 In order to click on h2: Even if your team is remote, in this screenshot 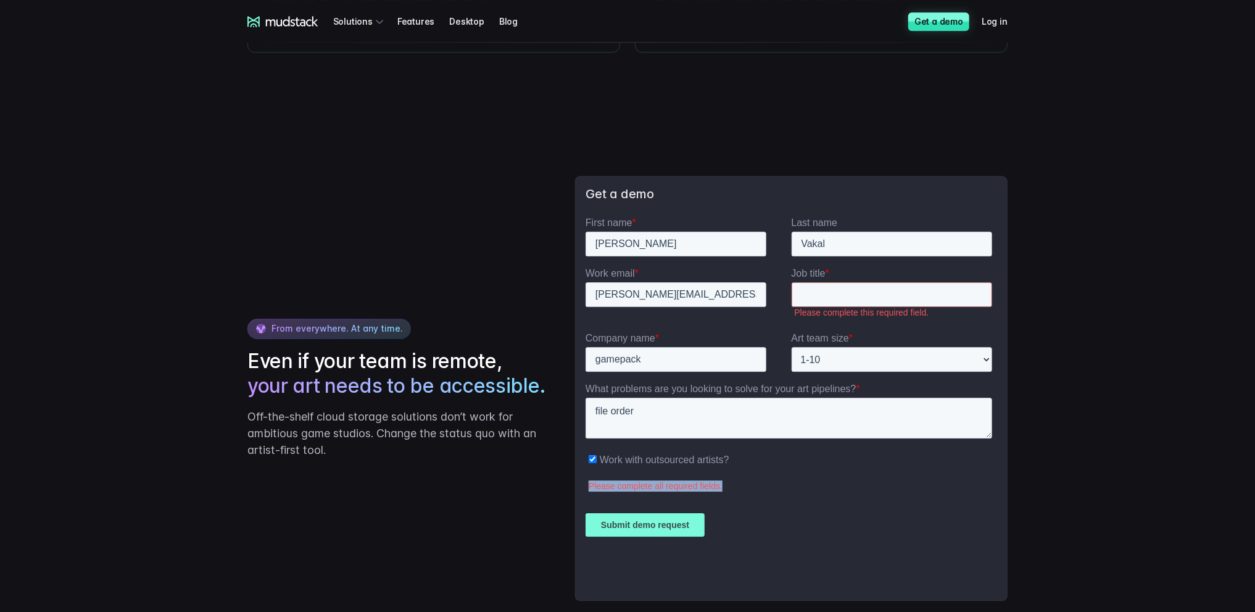, I will do `click(399, 373)`.